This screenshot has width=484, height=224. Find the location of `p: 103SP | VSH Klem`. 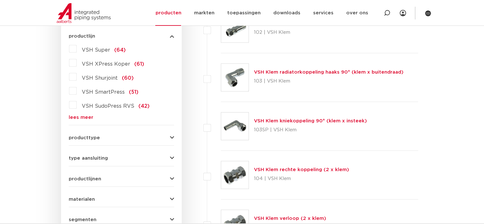

p: 103SP | VSH Klem is located at coordinates (310, 130).